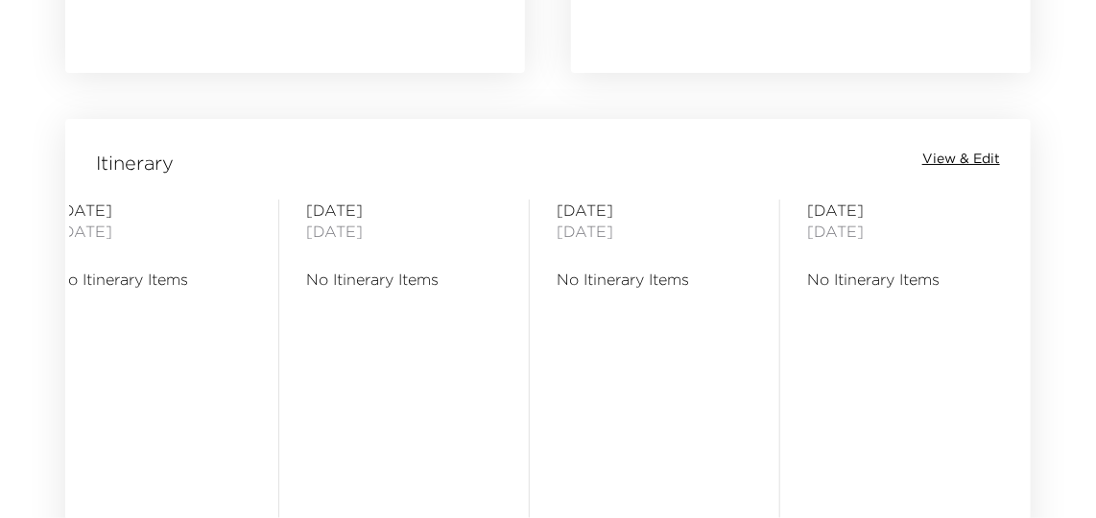 Image resolution: width=1096 pixels, height=518 pixels. I want to click on span: View & Edit, so click(961, 159).